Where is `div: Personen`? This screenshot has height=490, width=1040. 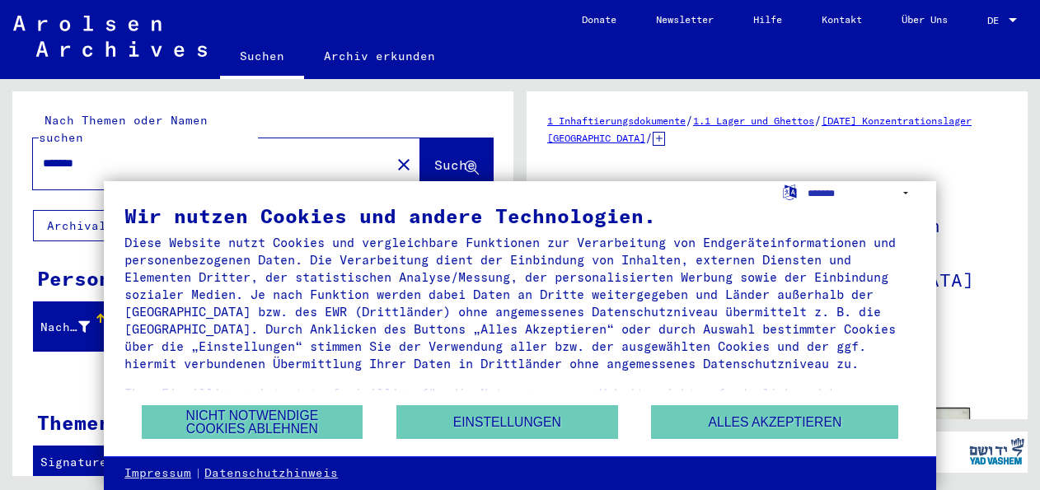 div: Personen is located at coordinates (87, 279).